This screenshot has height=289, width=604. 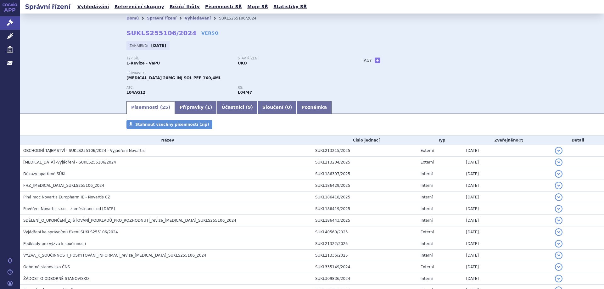 I want to click on a: Referenční skupiny, so click(x=139, y=7).